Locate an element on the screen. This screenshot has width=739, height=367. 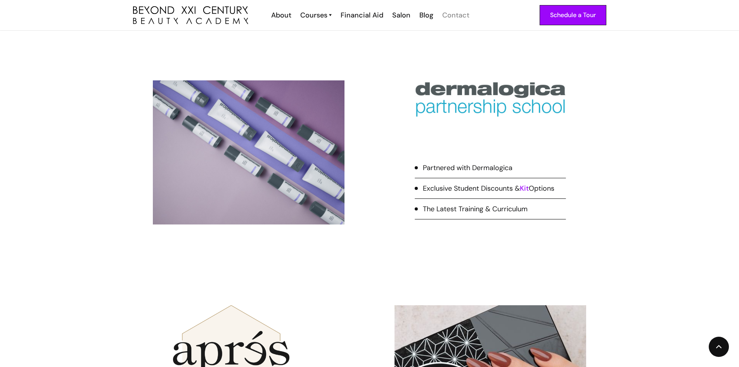
div: Financial Aid is located at coordinates (362, 15).